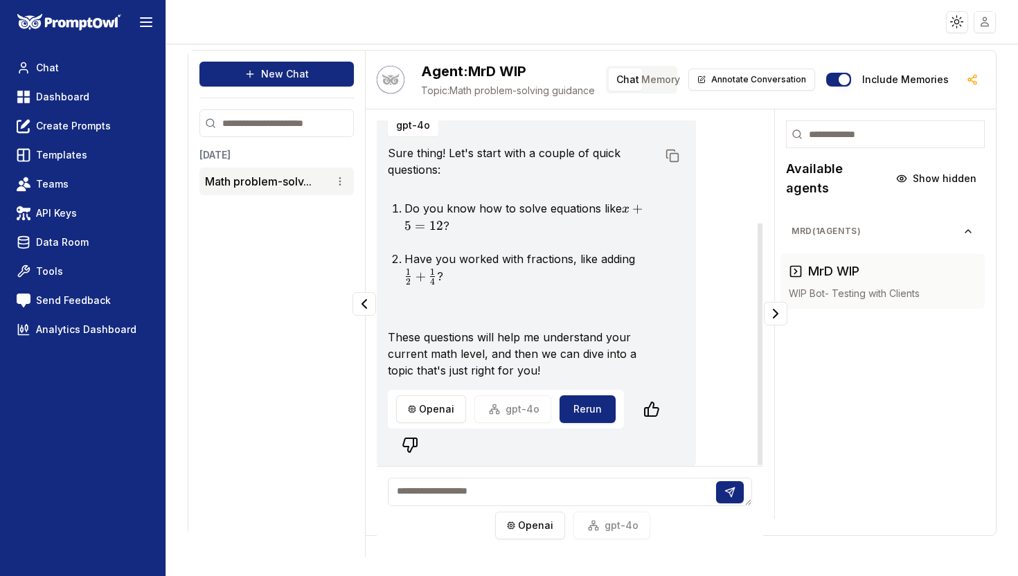  I want to click on img: placeholder-user.jpg, so click(985, 21).